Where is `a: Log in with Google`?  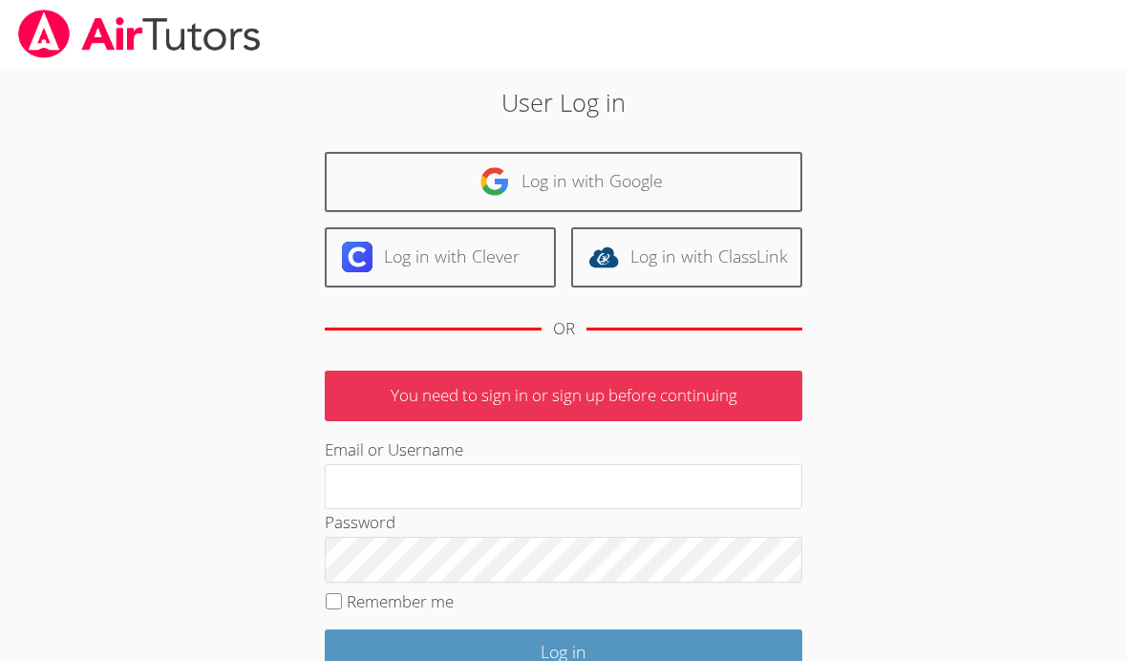 a: Log in with Google is located at coordinates (564, 182).